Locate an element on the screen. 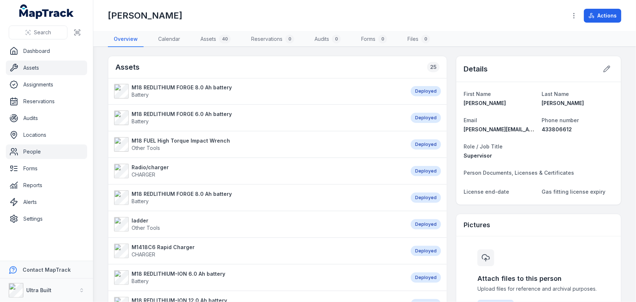  strong: ladder is located at coordinates (146, 221).